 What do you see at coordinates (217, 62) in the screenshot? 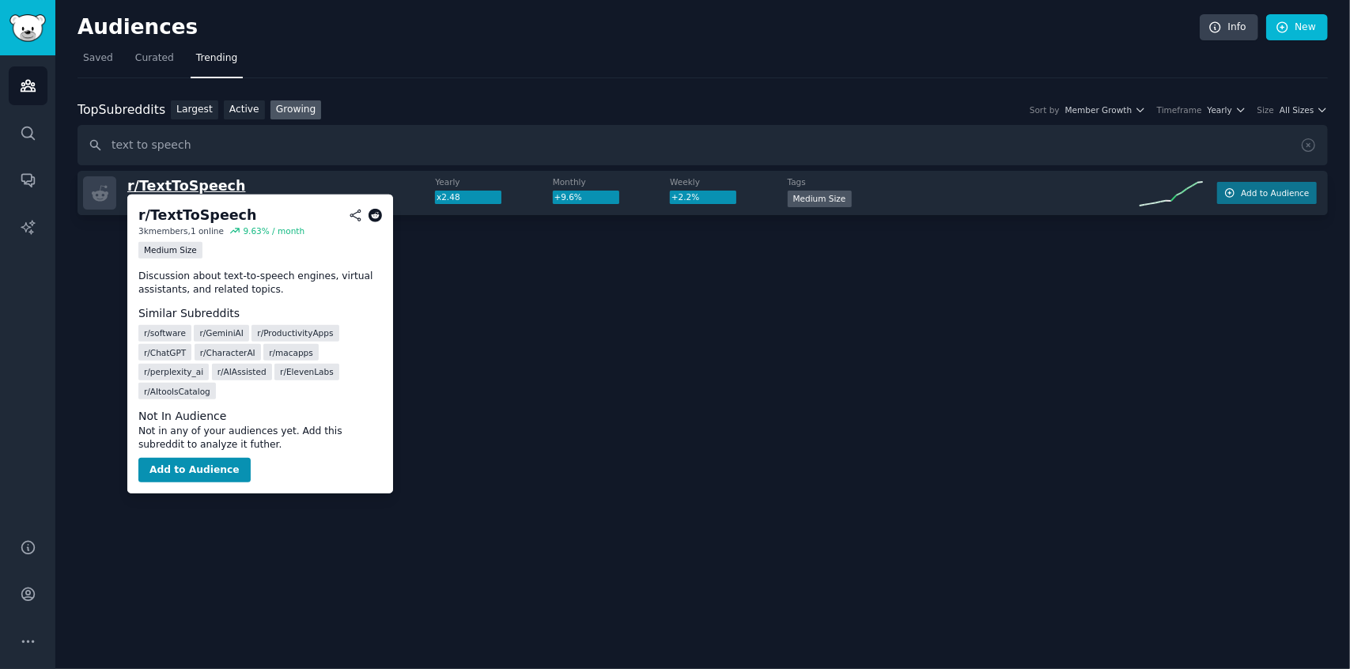
I see `a: Trending` at bounding box center [217, 62].